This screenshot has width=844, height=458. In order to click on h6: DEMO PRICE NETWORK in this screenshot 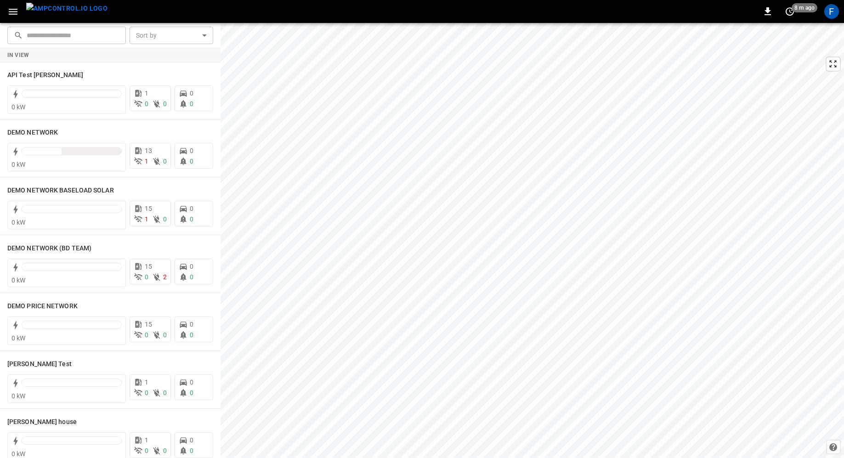, I will do `click(42, 306)`.